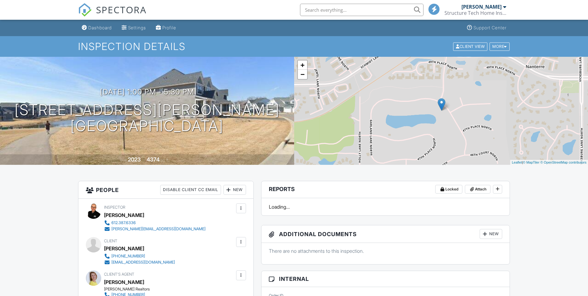 This screenshot has width=588, height=296. I want to click on a: Client View, so click(471, 46).